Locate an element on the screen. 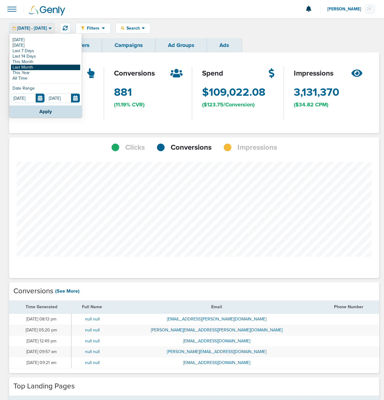  span: $109,022.08 is located at coordinates (234, 92).